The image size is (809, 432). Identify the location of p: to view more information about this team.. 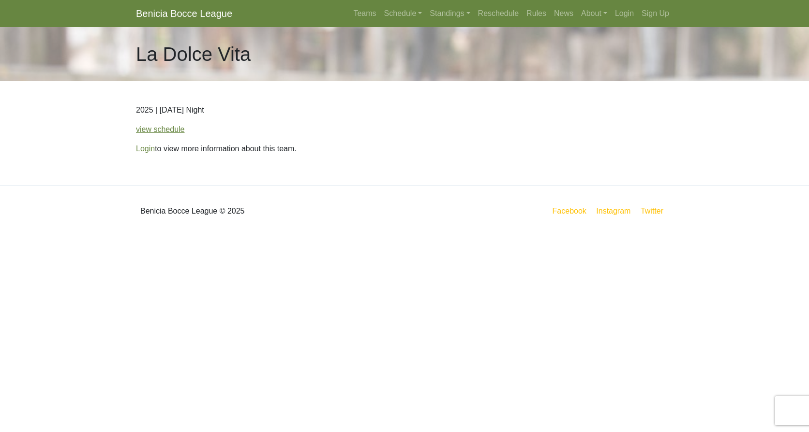
(404, 149).